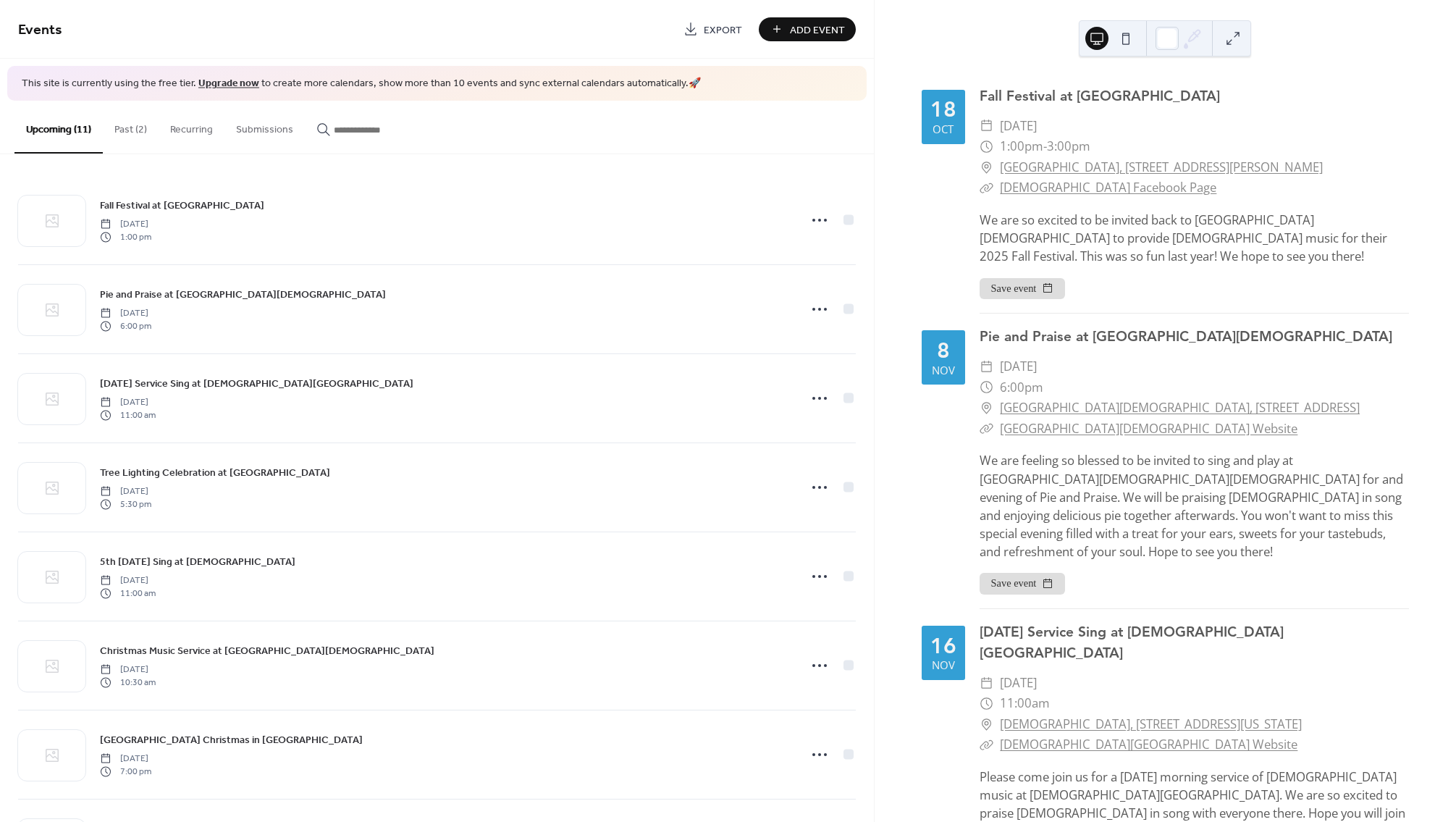 The image size is (1456, 822). I want to click on span: 6:00 pm, so click(125, 327).